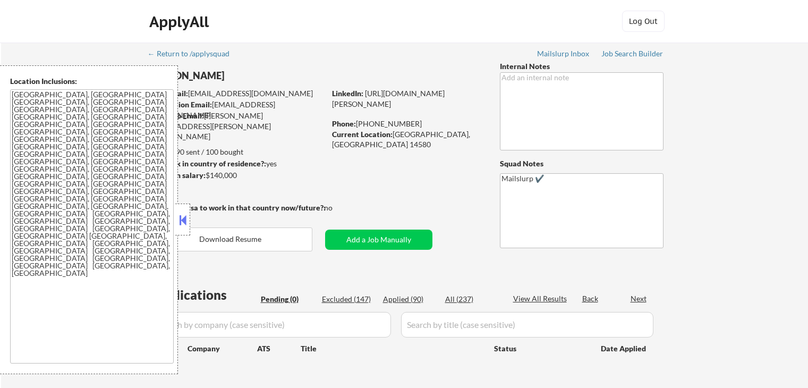  Describe the element at coordinates (541, 299) in the screenshot. I see `div: View All Results` at that location.